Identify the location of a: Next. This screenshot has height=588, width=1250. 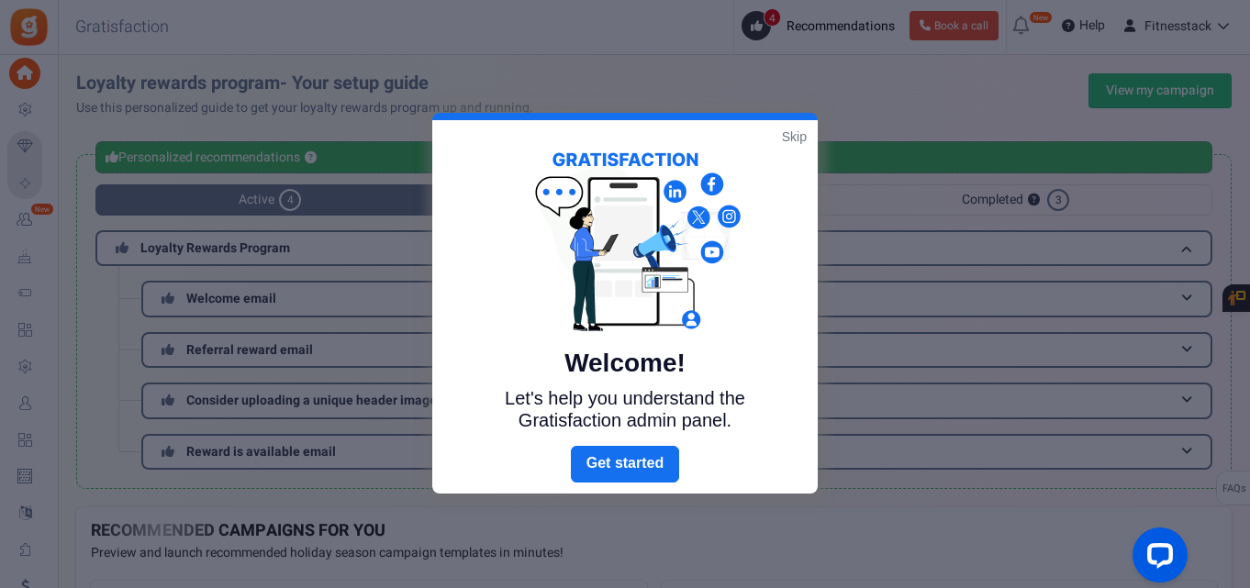
(625, 464).